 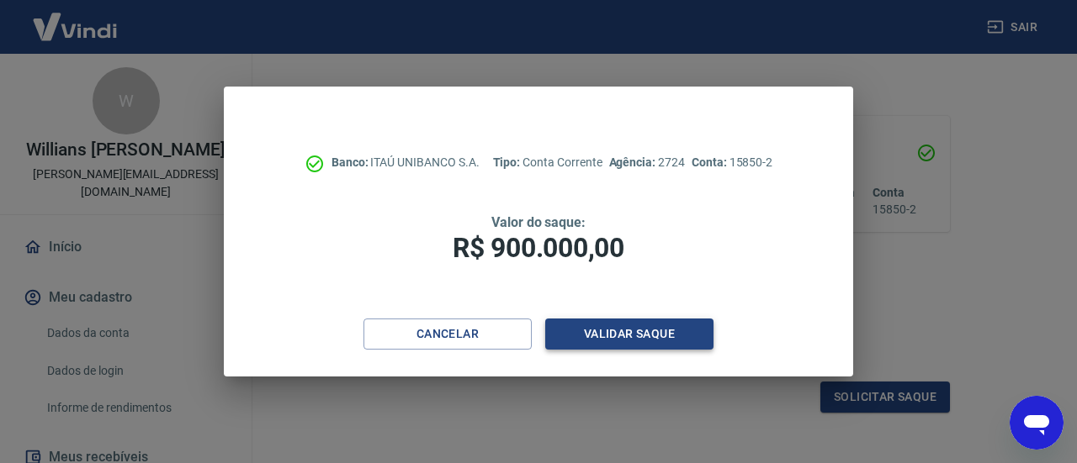 What do you see at coordinates (633, 162) in the screenshot?
I see `span: Agência:` at bounding box center [633, 162].